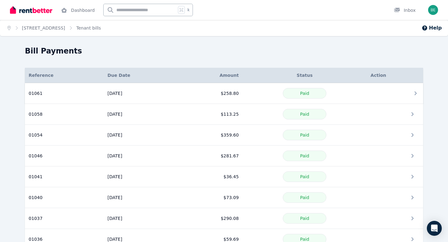 This screenshot has height=242, width=448. Describe the element at coordinates (35, 198) in the screenshot. I see `span: 01040` at that location.